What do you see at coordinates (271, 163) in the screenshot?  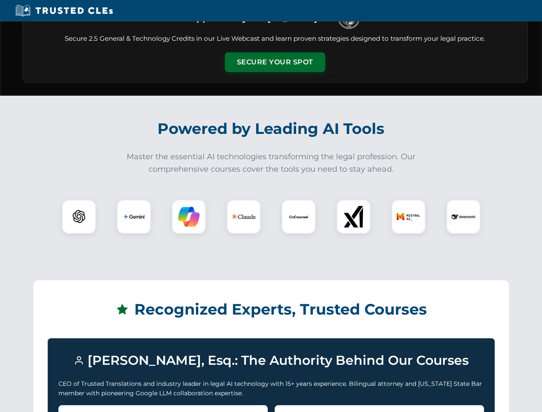 I see `p: Master the essential AI technologies transforming the legal profession. Our comprehensive courses...` at bounding box center [271, 163].